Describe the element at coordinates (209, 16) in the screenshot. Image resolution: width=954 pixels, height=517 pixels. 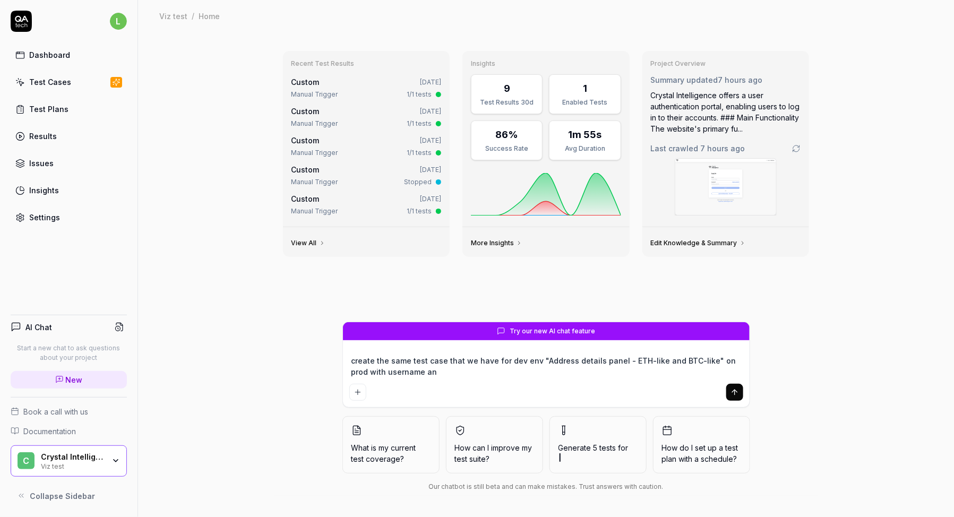
I see `div: Home` at that location.